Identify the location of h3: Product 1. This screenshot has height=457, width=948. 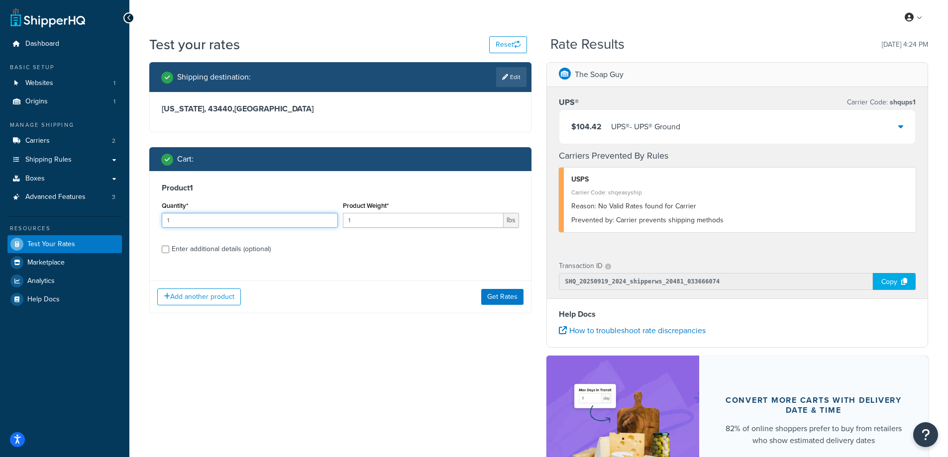
(340, 188).